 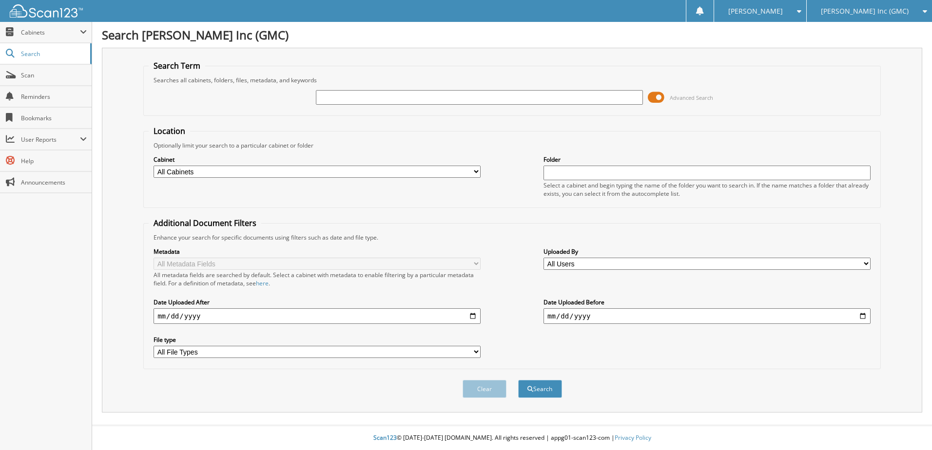 I want to click on span: Search, so click(x=53, y=54).